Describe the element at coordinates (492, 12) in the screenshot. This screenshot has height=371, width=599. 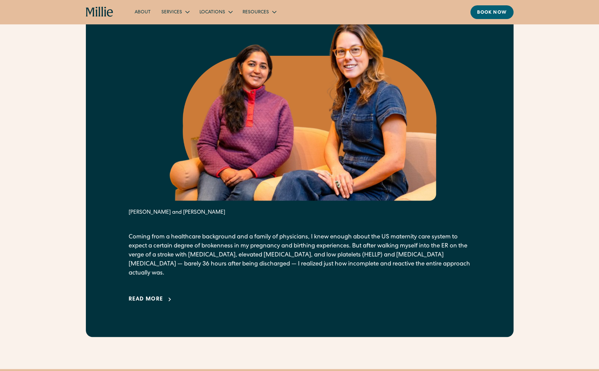
I see `a: Book now` at that location.